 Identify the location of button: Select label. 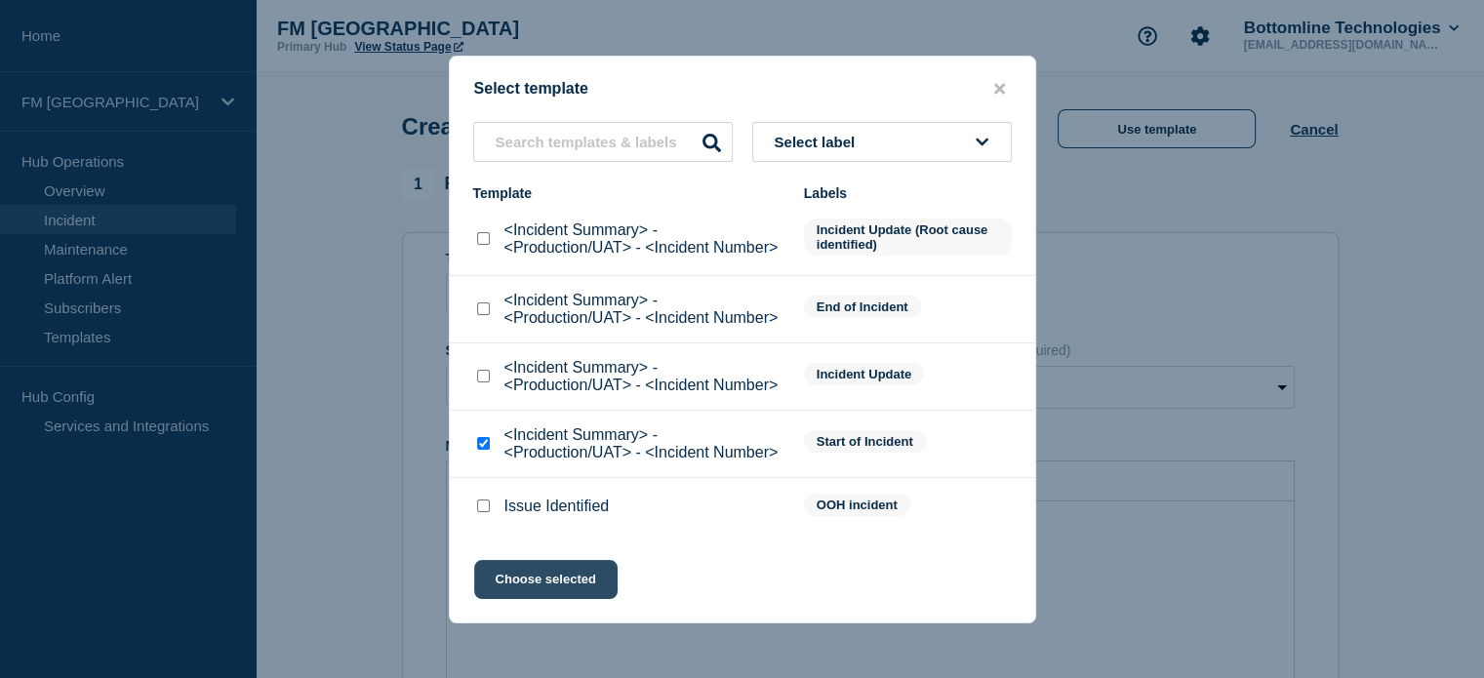
(882, 142).